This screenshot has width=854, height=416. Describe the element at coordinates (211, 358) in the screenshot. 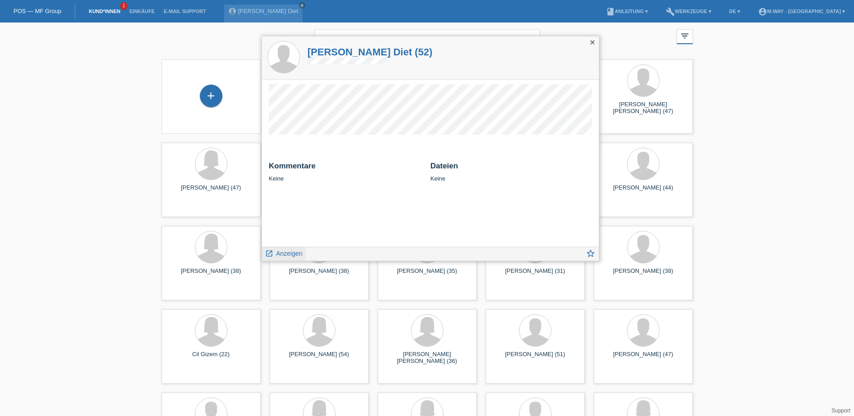

I see `div: Cil Gizem (22)` at that location.